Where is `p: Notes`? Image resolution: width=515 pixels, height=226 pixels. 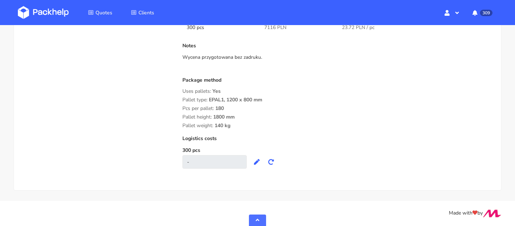
p: Notes is located at coordinates (338, 46).